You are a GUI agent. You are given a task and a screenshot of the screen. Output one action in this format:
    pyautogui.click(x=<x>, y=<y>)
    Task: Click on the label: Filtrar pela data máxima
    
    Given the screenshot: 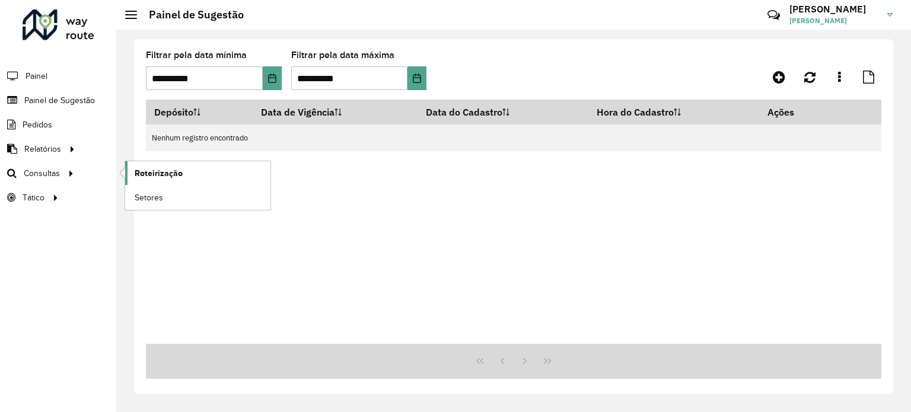 What is the action you would take?
    pyautogui.click(x=343, y=55)
    